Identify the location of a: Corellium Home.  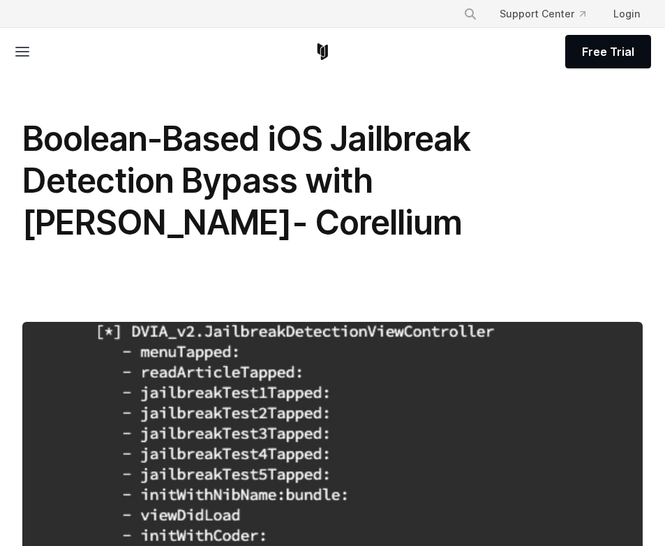
(323, 52).